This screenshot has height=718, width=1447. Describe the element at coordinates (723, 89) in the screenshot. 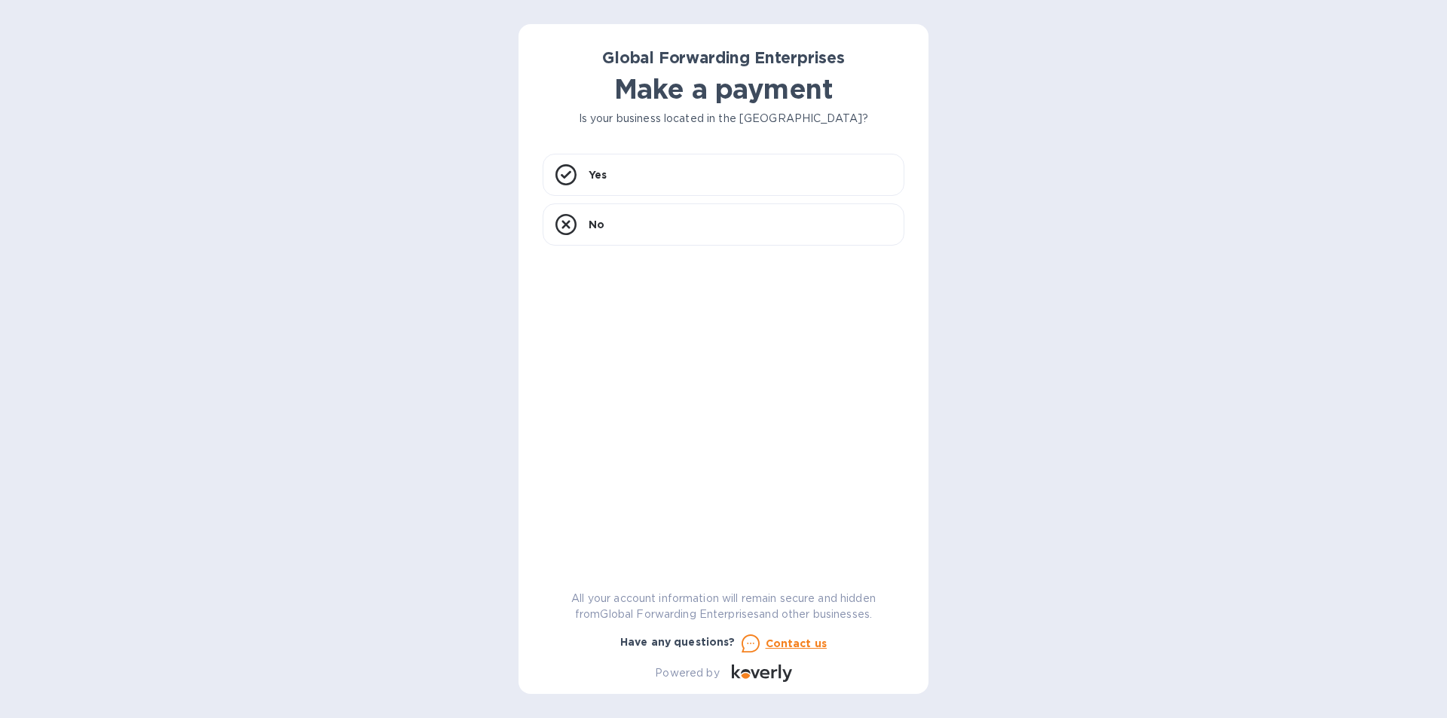

I see `h1: Make a payment` at that location.